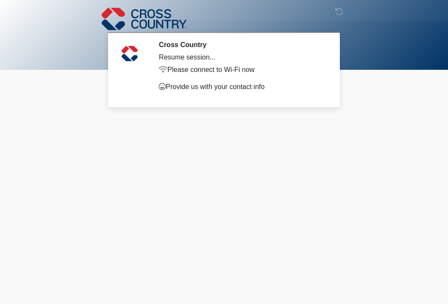 The width and height of the screenshot is (448, 304). What do you see at coordinates (241, 57) in the screenshot?
I see `div: Resume session...` at bounding box center [241, 57].